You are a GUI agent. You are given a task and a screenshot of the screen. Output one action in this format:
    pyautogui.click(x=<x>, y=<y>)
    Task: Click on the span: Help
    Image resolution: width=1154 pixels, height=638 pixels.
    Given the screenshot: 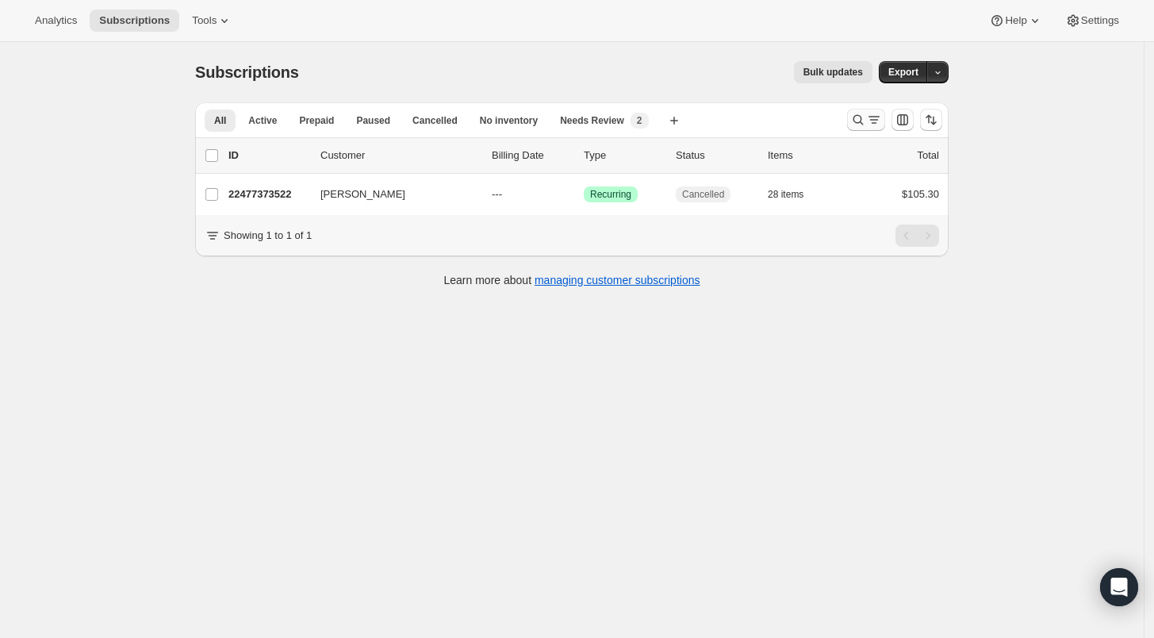 What is the action you would take?
    pyautogui.click(x=1015, y=21)
    